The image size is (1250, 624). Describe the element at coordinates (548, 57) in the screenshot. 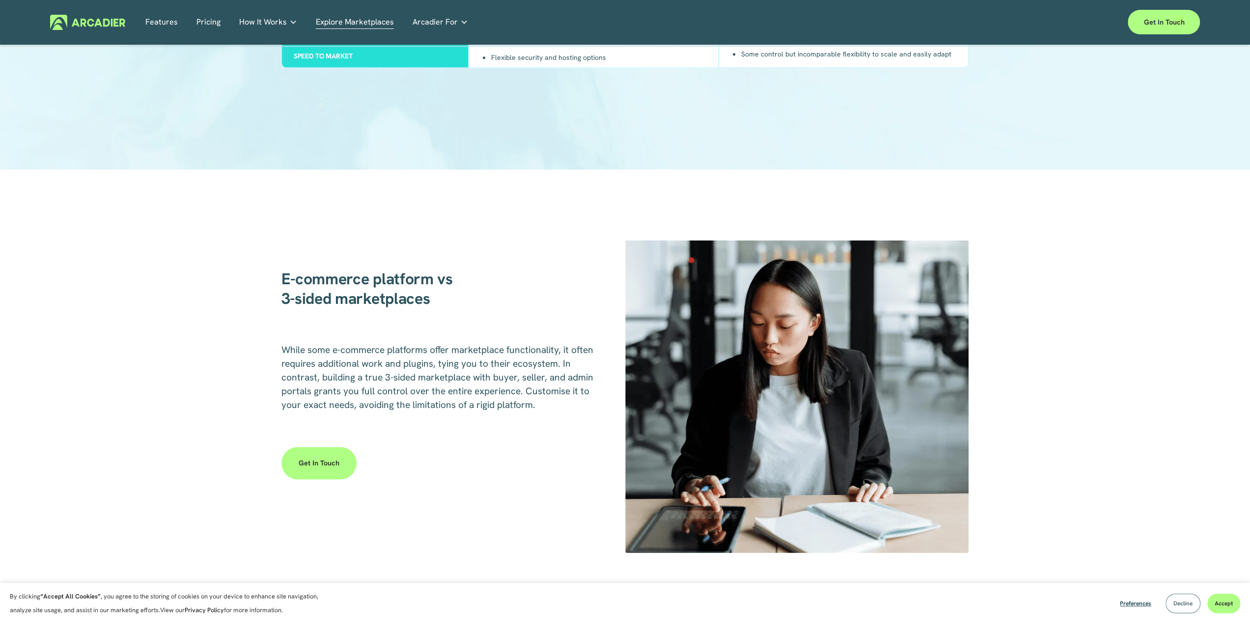

I see `li: Flexible security and hosting options` at that location.